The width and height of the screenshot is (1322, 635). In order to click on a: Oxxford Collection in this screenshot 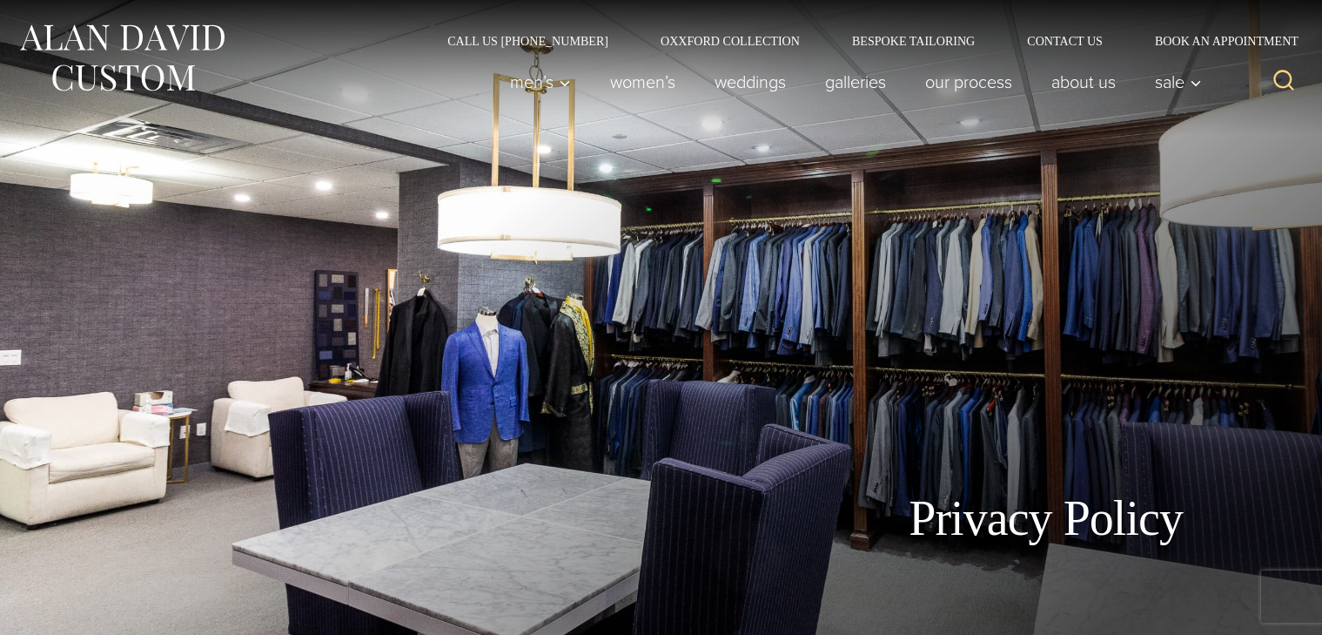, I will do `click(730, 41)`.